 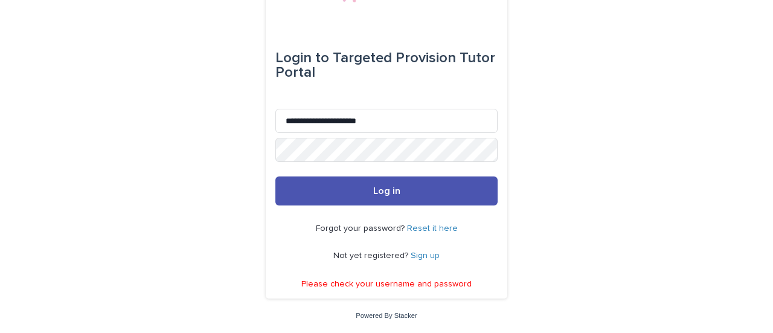 I want to click on span: Login to, so click(x=302, y=58).